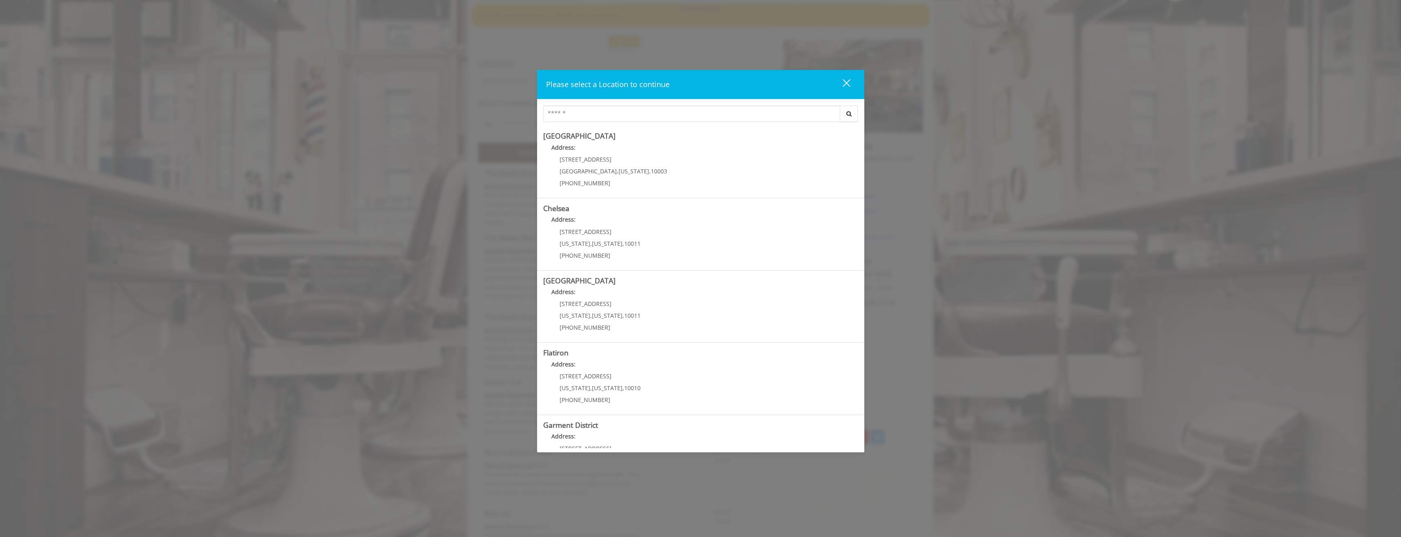  What do you see at coordinates (701, 116) in the screenshot?
I see `div: Center Select` at bounding box center [701, 116].